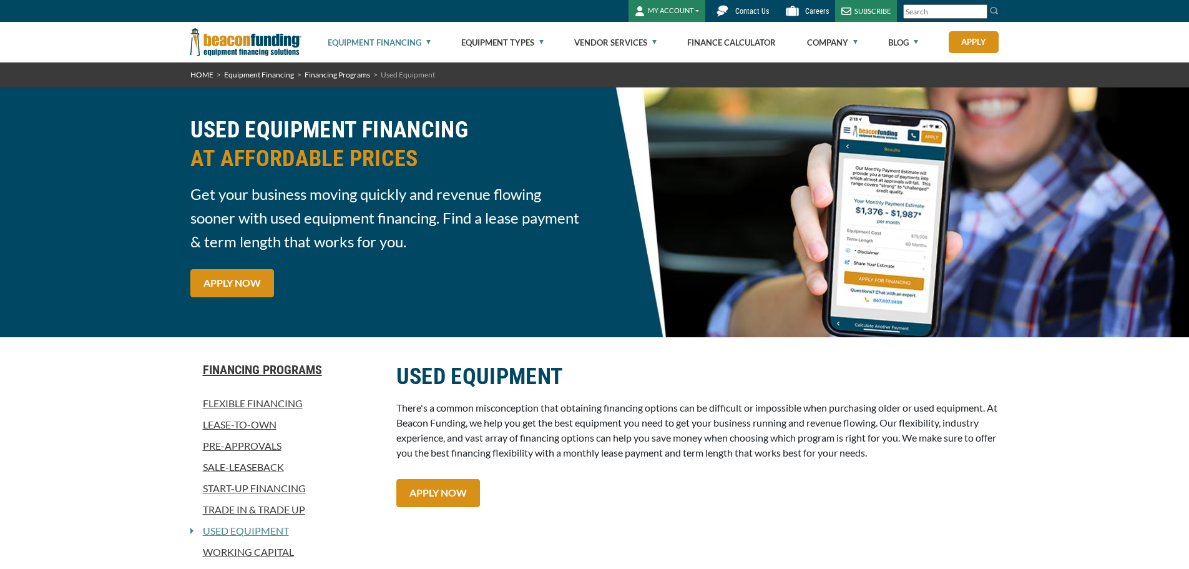 This screenshot has width=1189, height=569. Describe the element at coordinates (408, 74) in the screenshot. I see `span: Used Equipment` at that location.